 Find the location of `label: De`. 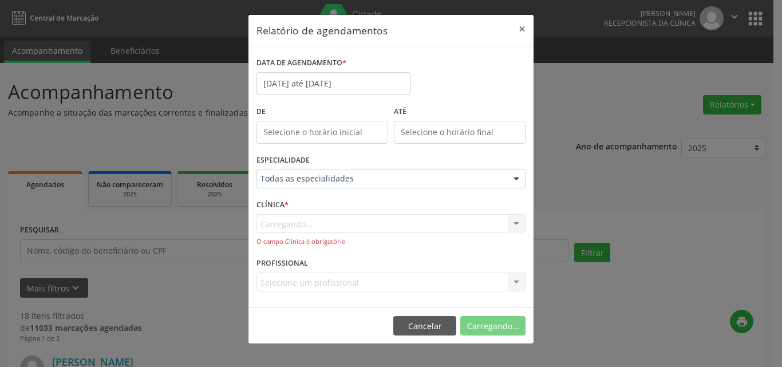

label: De is located at coordinates (322, 112).